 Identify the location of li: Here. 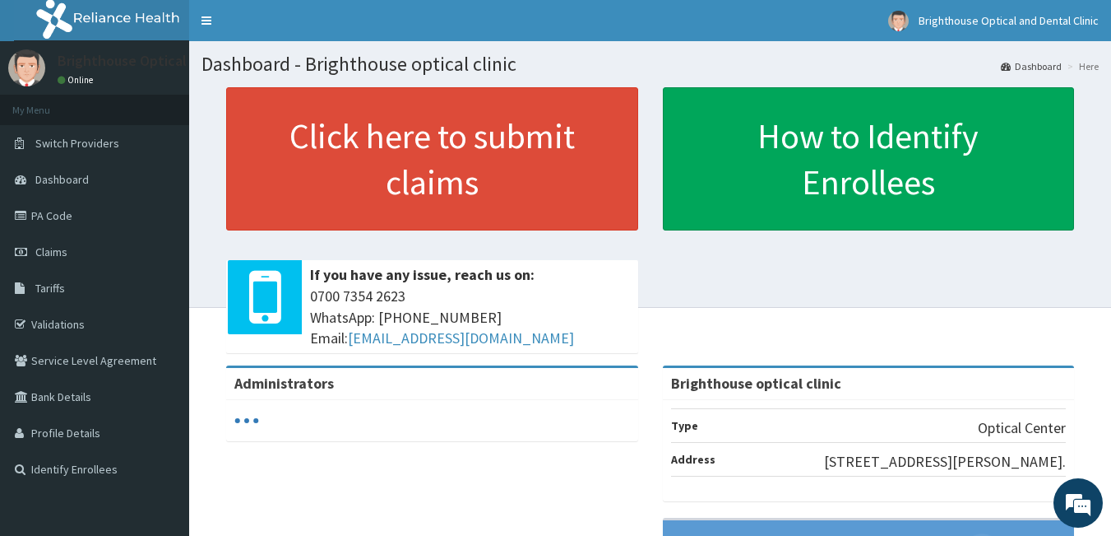
(1081, 66).